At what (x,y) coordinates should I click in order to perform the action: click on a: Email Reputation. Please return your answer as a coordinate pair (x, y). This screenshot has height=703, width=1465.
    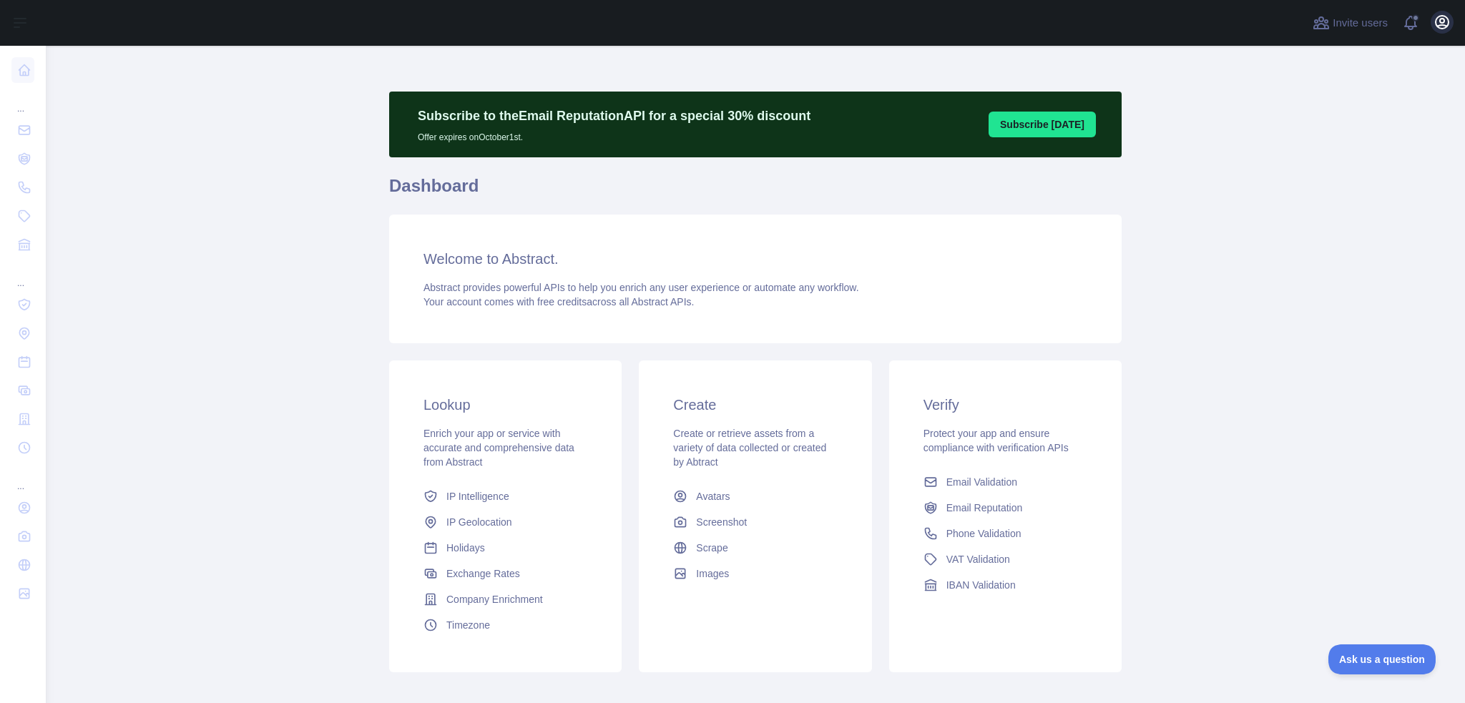
    Looking at the image, I should click on (1005, 508).